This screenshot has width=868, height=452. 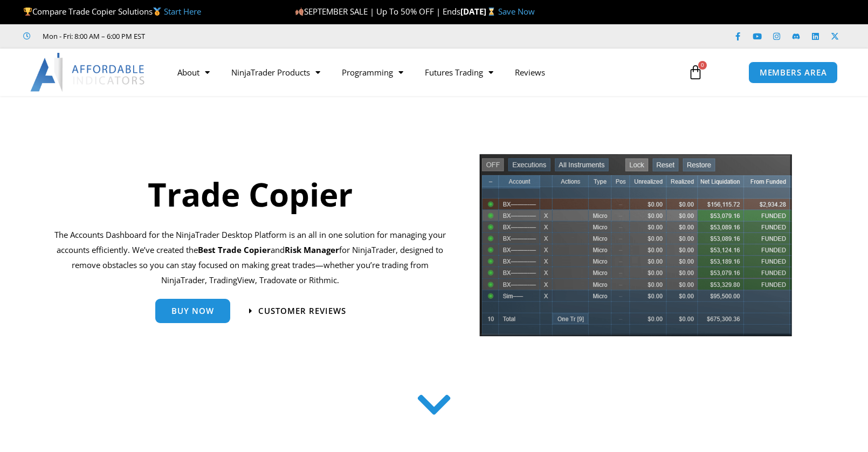 I want to click on a: Save Now, so click(x=516, y=11).